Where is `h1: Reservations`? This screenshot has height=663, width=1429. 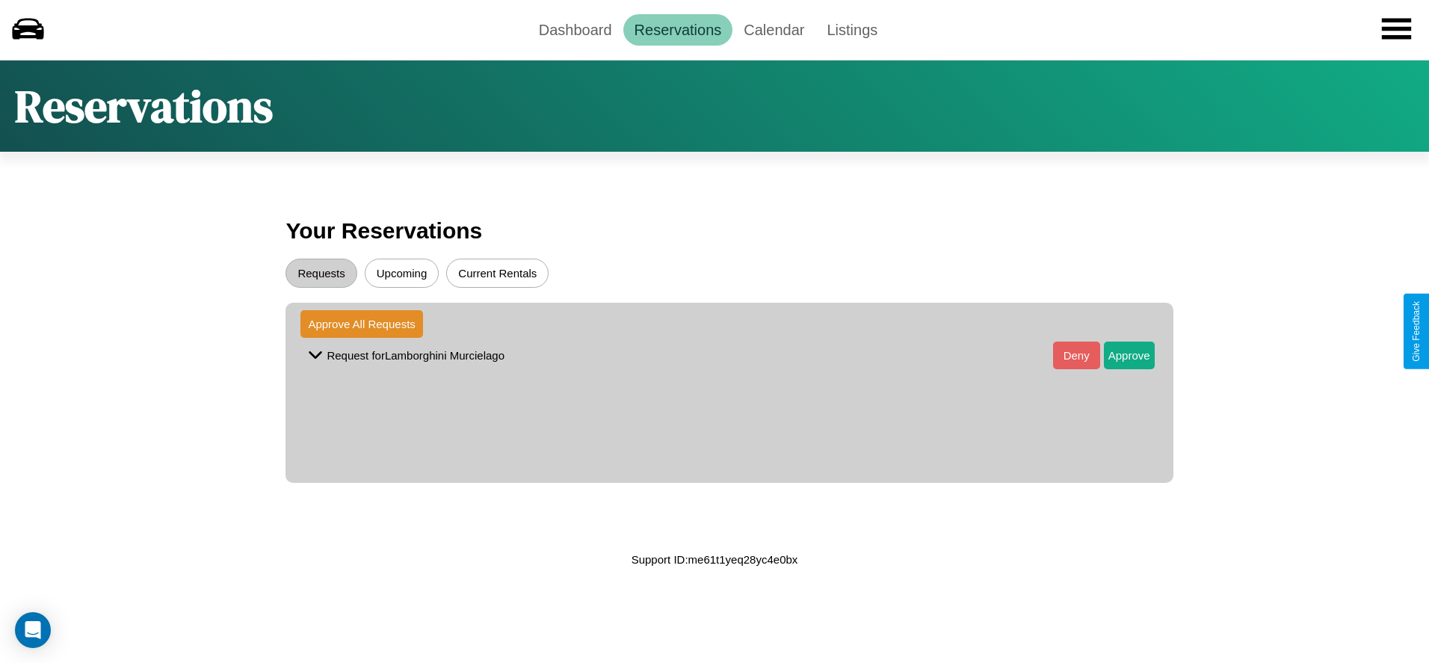
h1: Reservations is located at coordinates (143, 106).